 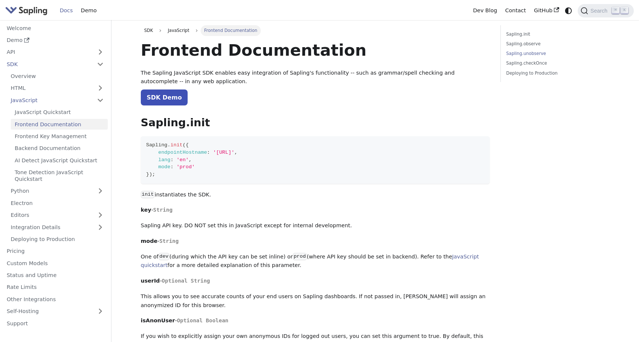 What do you see at coordinates (315, 195) in the screenshot?
I see `p: instantiates the SDK.` at bounding box center [315, 195].